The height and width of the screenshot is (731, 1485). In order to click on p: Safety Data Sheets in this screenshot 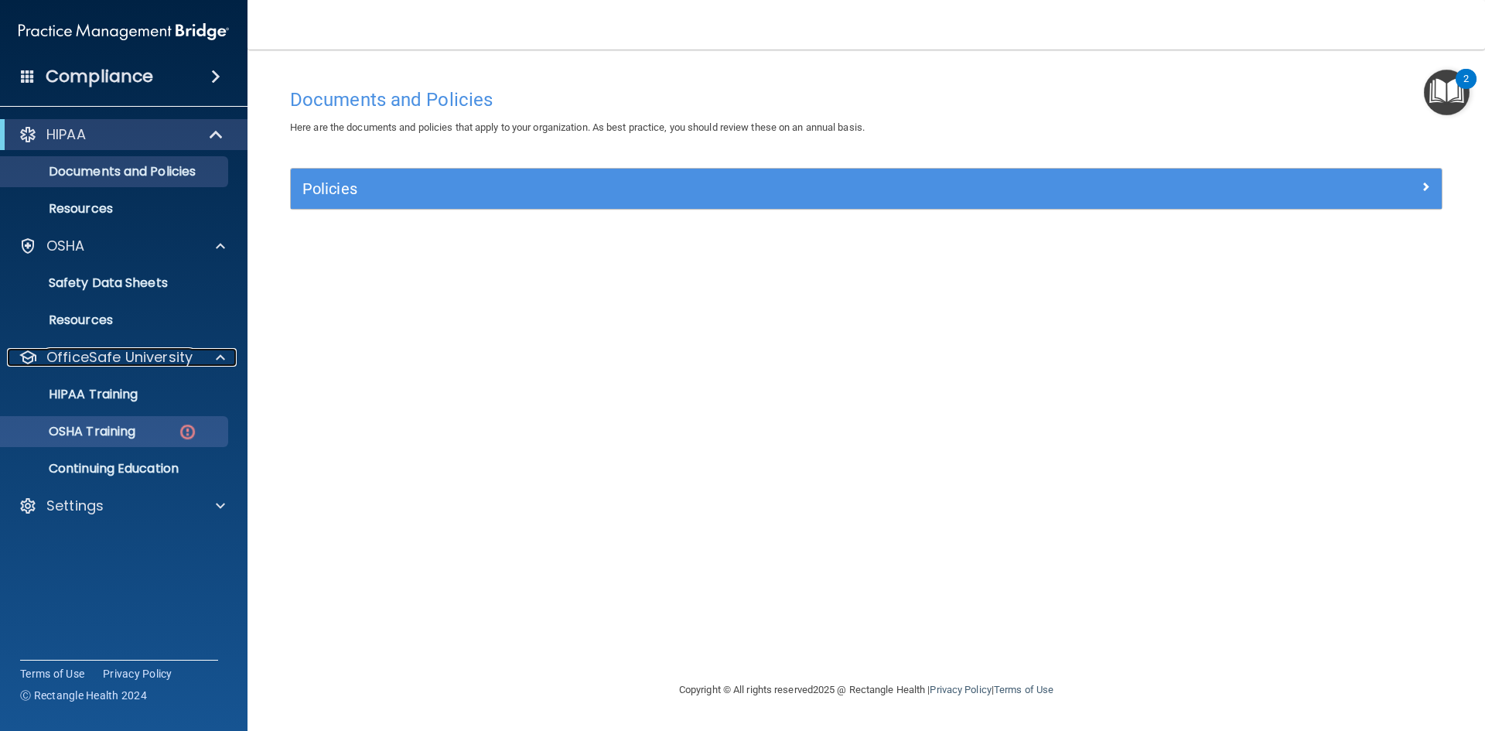, I will do `click(115, 283)`.